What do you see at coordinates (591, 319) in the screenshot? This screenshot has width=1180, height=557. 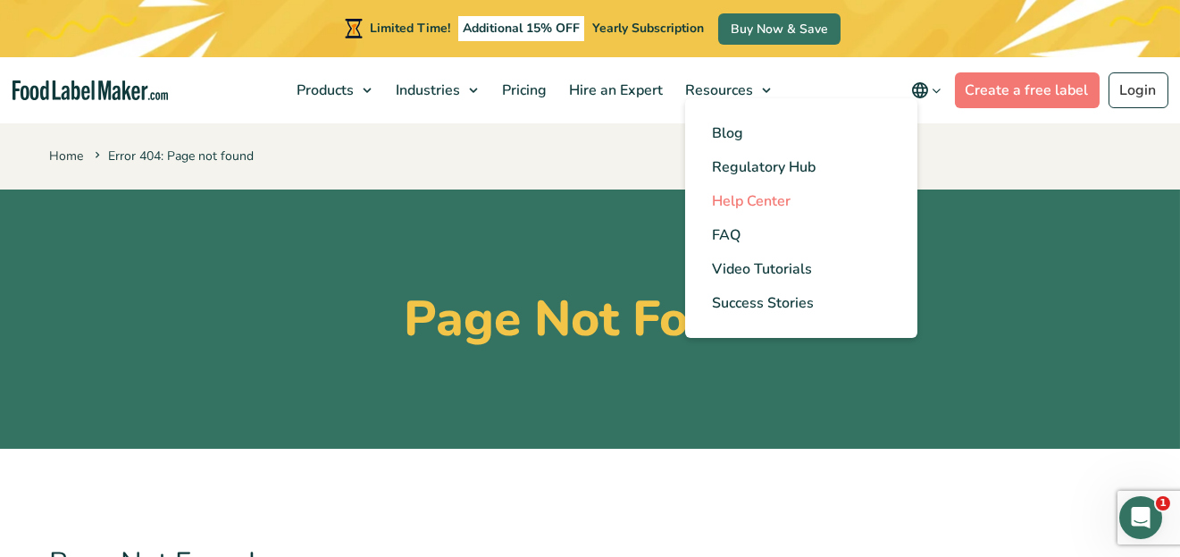 I see `h1: Page Not Found` at bounding box center [591, 319].